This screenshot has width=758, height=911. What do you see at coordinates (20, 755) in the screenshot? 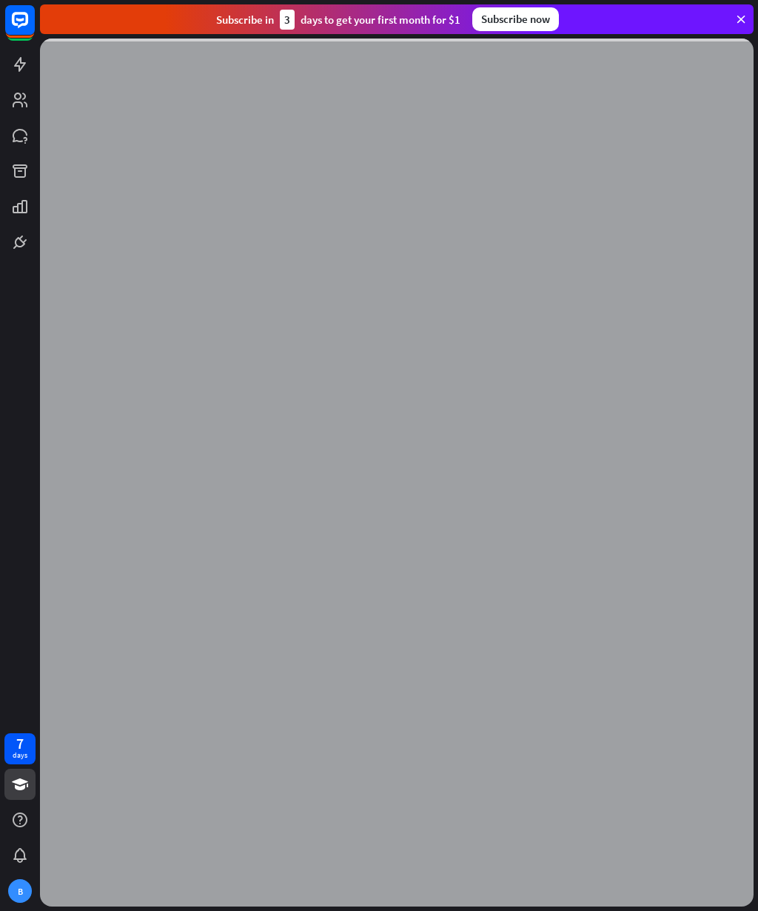
I see `div: days` at bounding box center [20, 755].